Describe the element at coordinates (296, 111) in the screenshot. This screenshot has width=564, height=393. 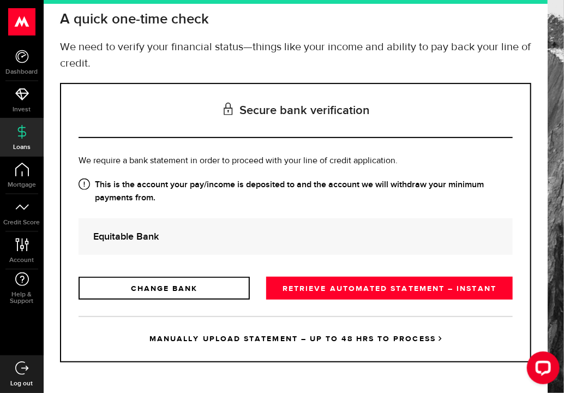
I see `h3: Secure bank verification` at that location.